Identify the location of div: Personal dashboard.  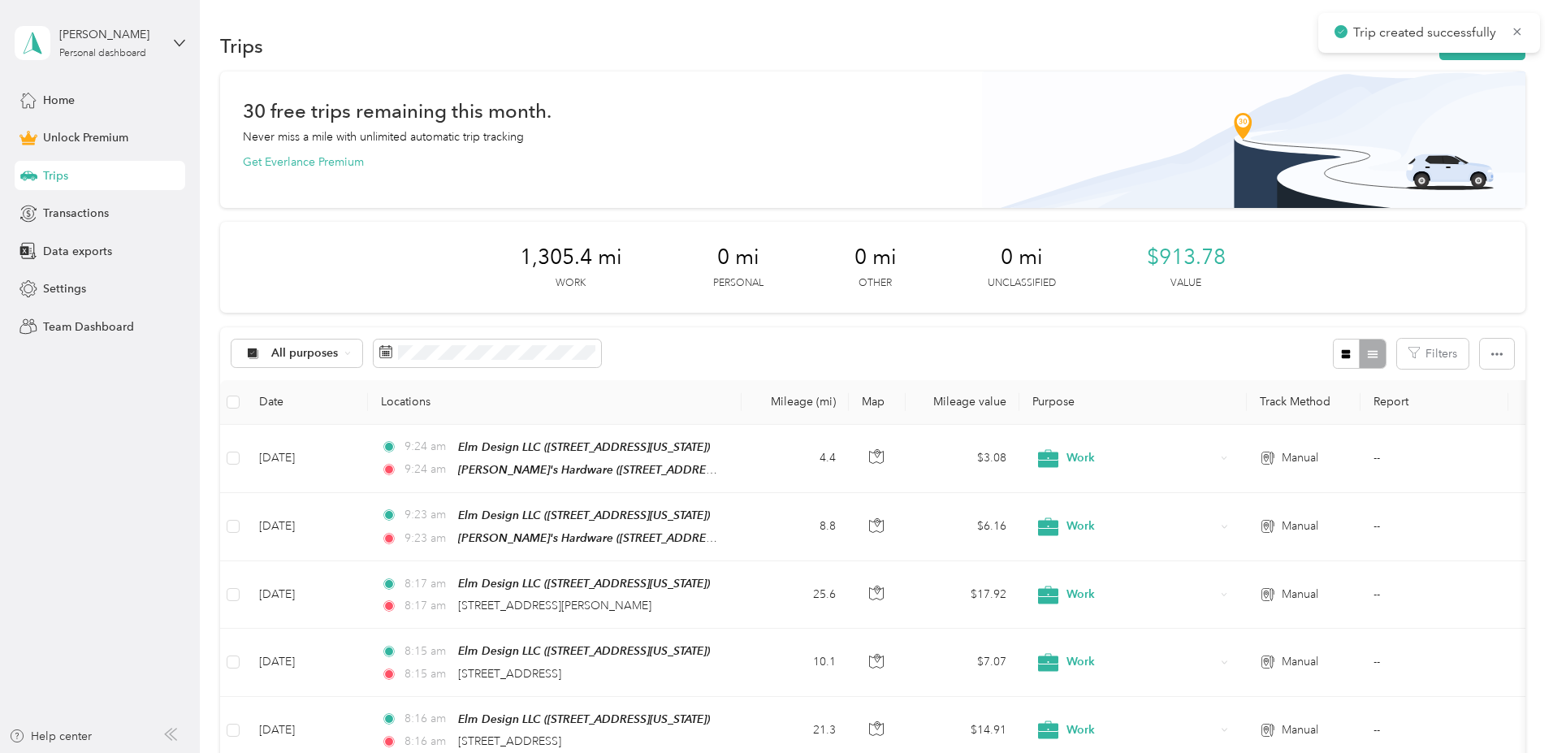
(102, 54).